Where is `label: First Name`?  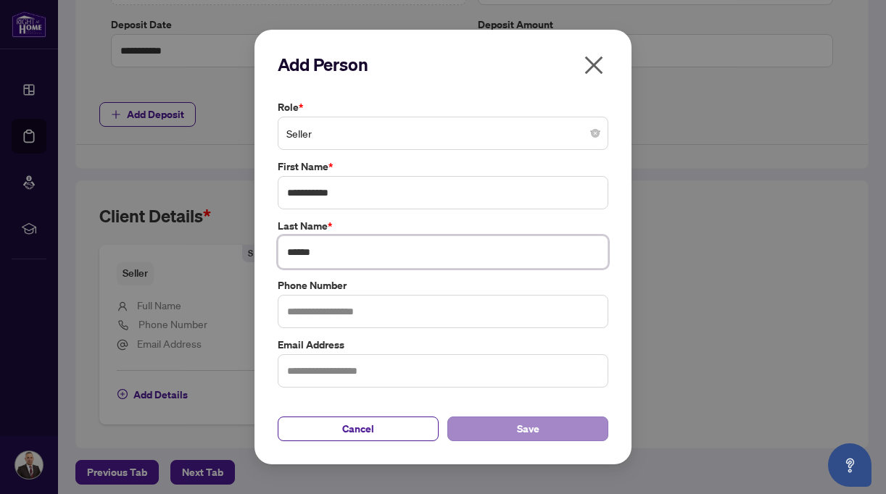
label: First Name is located at coordinates (443, 167).